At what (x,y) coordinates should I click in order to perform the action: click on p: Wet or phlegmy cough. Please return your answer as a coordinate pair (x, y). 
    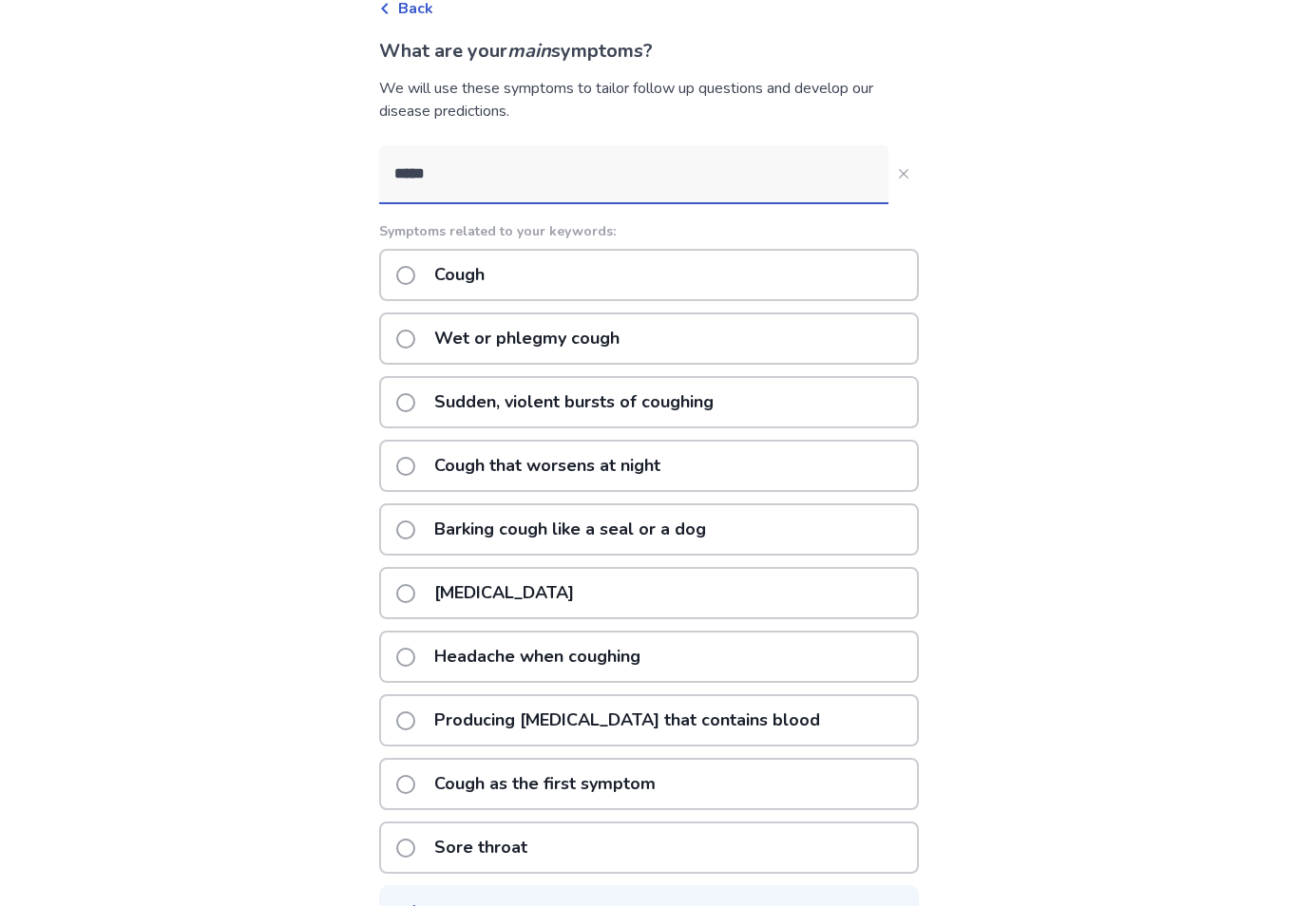
    Looking at the image, I should click on (526, 338).